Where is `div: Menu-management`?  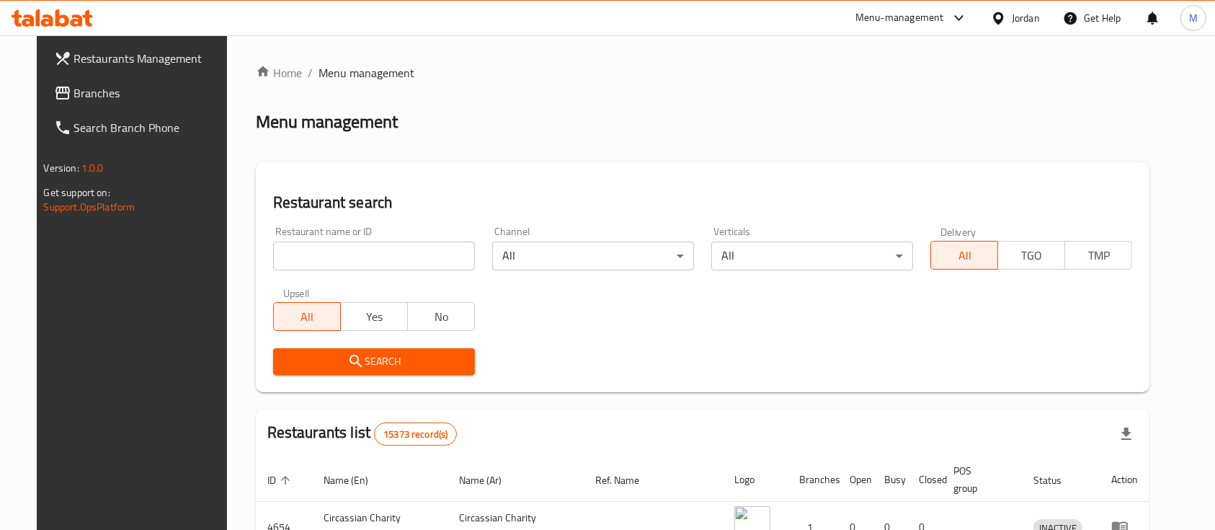
div: Menu-management is located at coordinates (899, 18).